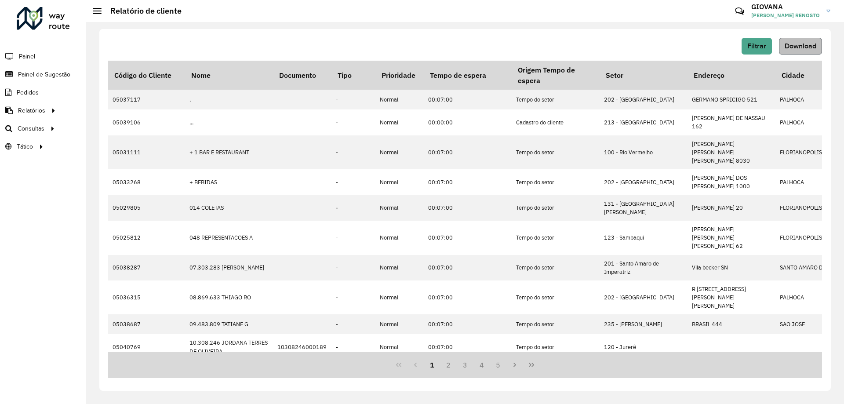 Image resolution: width=844 pixels, height=404 pixels. What do you see at coordinates (731, 99) in the screenshot?
I see `td: GERMANO SPRICIGO 521` at bounding box center [731, 99].